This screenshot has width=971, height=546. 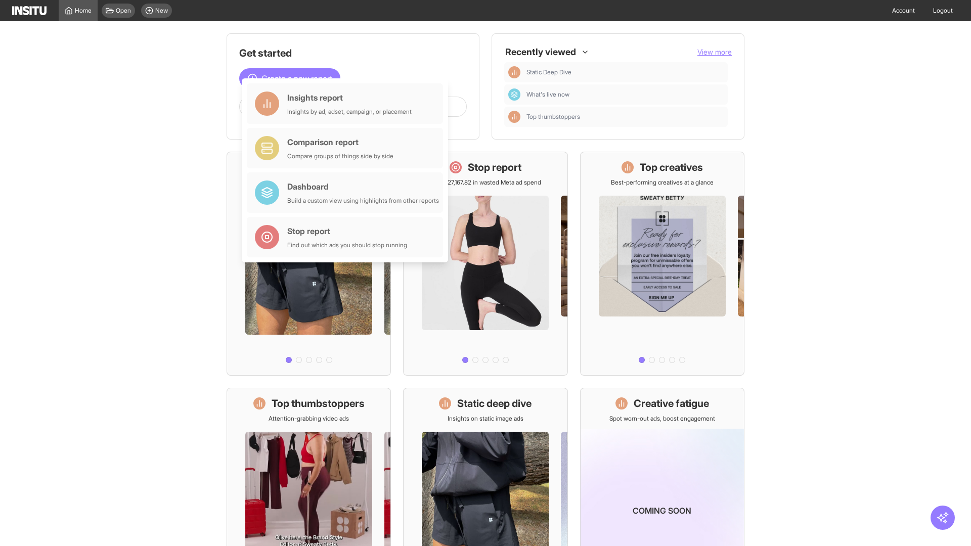 What do you see at coordinates (340, 156) in the screenshot?
I see `div: Compare groups of things side by side` at bounding box center [340, 156].